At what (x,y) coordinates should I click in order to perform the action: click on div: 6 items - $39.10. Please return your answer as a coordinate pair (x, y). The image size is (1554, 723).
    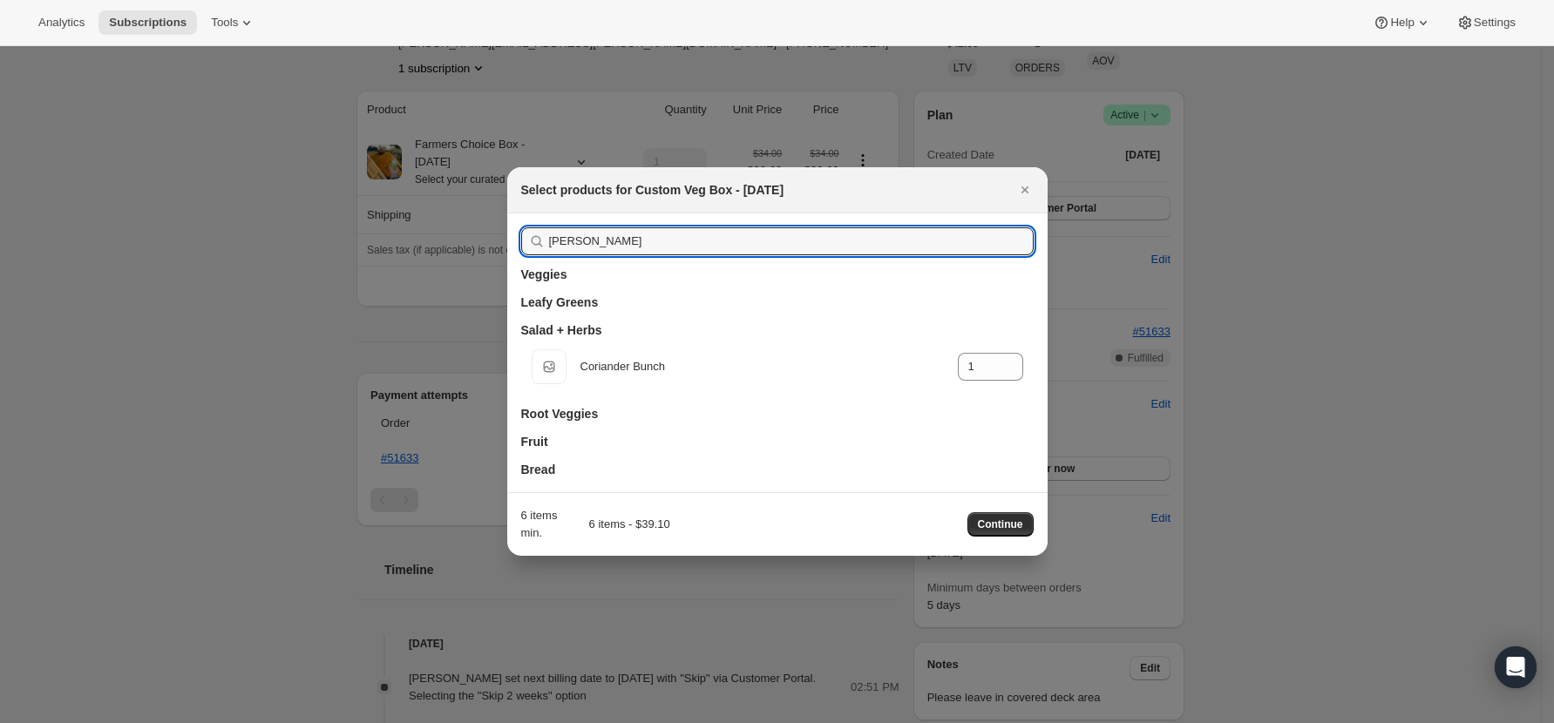
    Looking at the image, I should click on (620, 525).